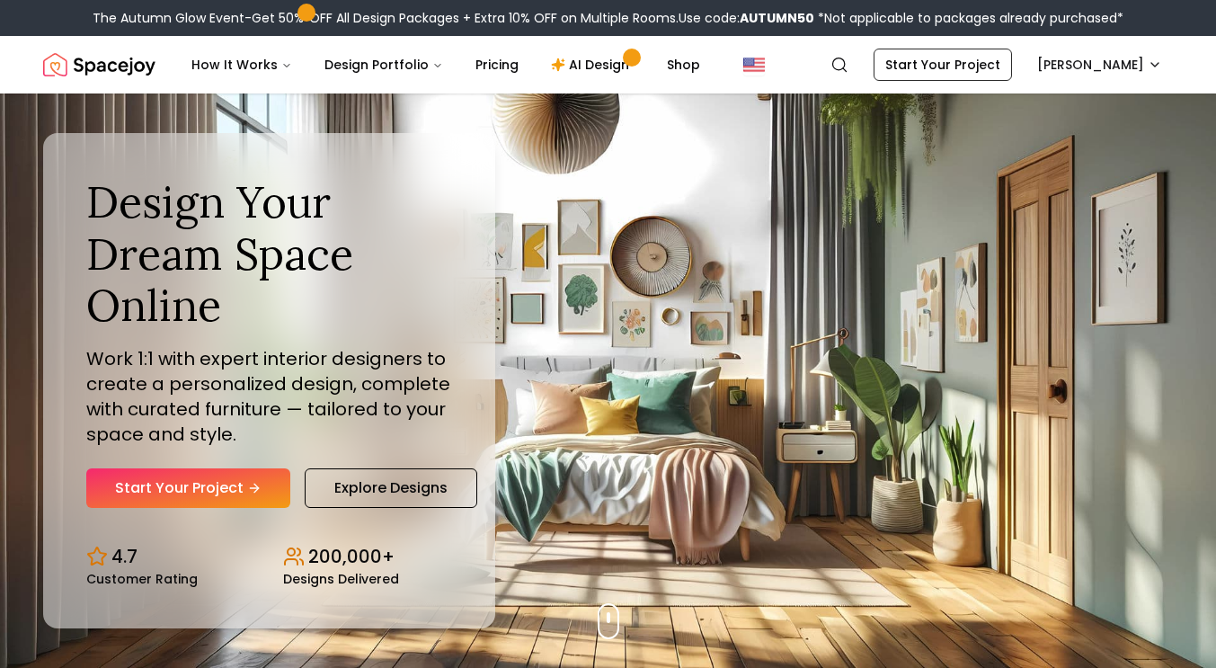 The image size is (1216, 668). What do you see at coordinates (269, 557) in the screenshot?
I see `div: Design stats` at bounding box center [269, 557].